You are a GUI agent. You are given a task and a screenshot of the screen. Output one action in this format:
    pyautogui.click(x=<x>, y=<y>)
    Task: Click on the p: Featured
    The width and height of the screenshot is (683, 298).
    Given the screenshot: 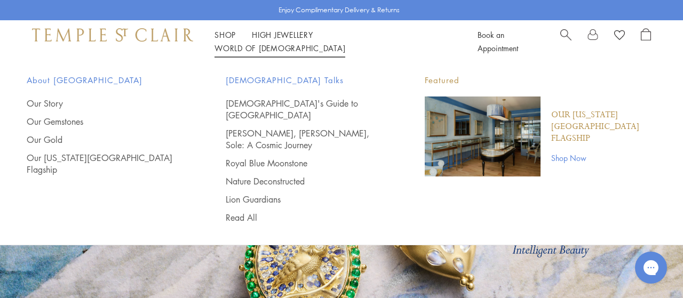 What is the action you would take?
    pyautogui.click(x=541, y=80)
    